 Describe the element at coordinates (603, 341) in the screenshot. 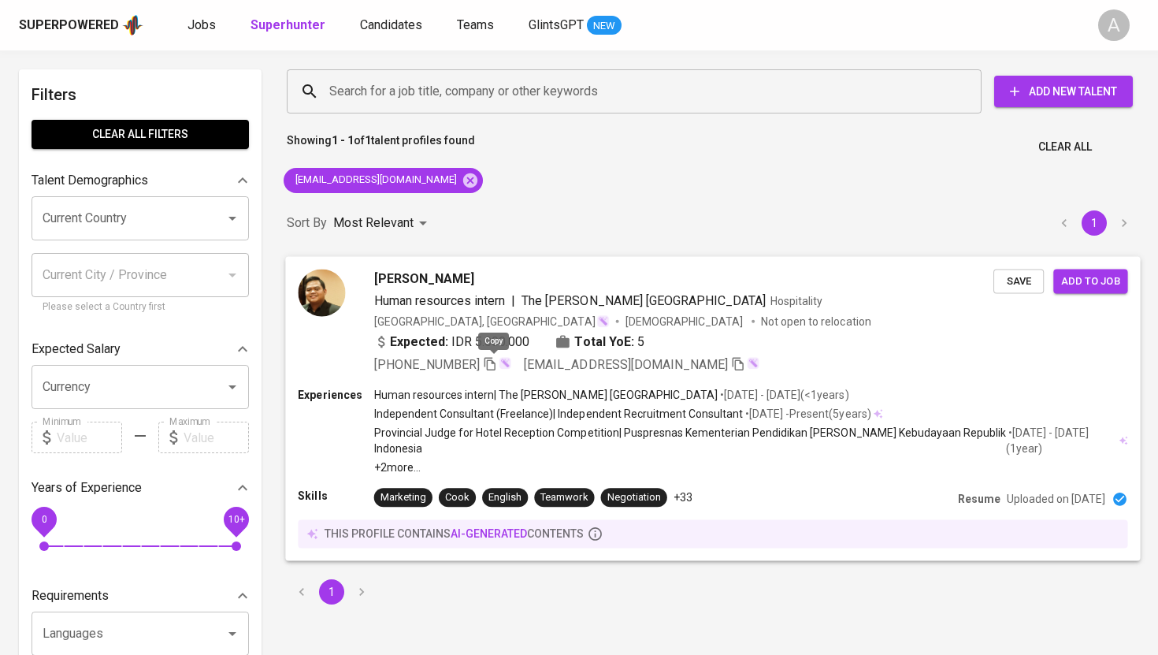

I see `b: Total YoE:` at that location.